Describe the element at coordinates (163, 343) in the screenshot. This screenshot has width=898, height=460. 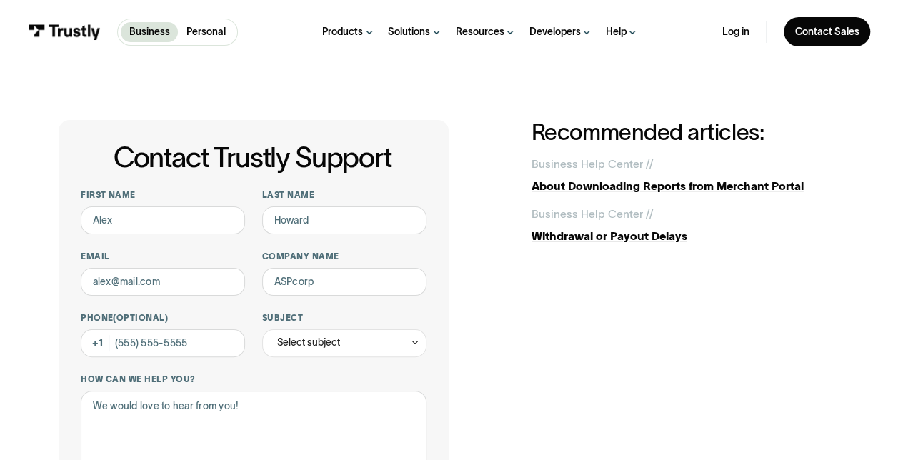
I see `input: (555) 555-5555` at that location.